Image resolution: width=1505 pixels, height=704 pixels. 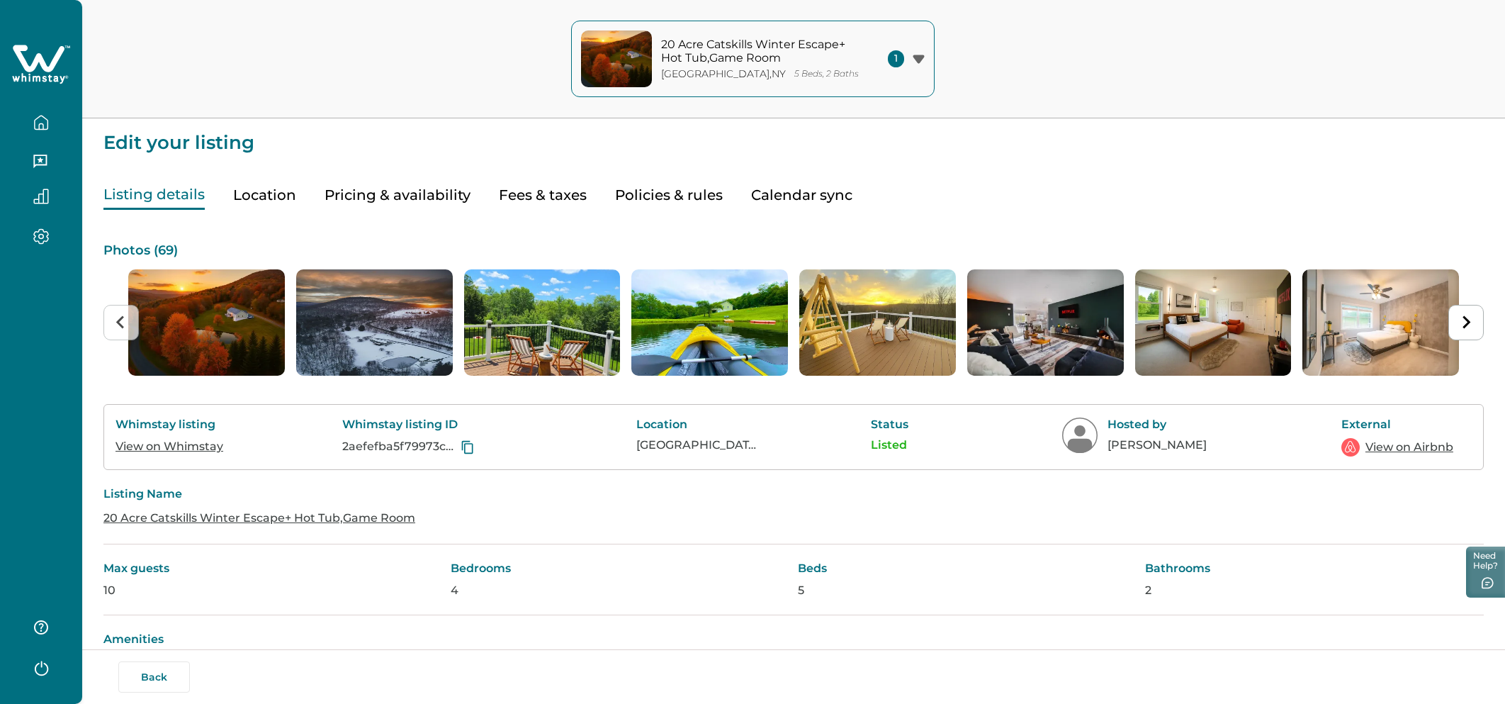 I want to click on p: 2, so click(x=1315, y=590).